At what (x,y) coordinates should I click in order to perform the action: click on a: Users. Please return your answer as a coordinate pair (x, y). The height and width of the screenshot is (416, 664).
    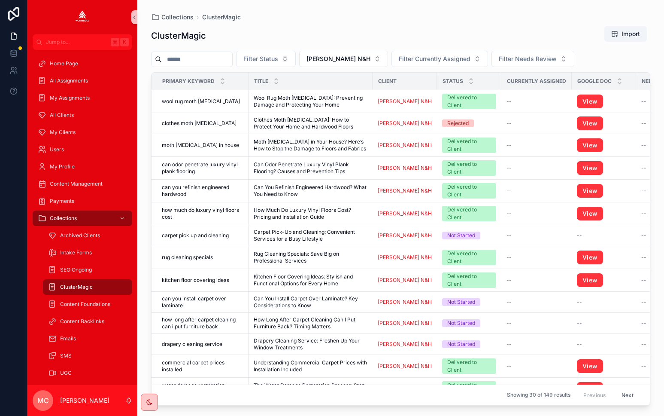
    Looking at the image, I should click on (82, 149).